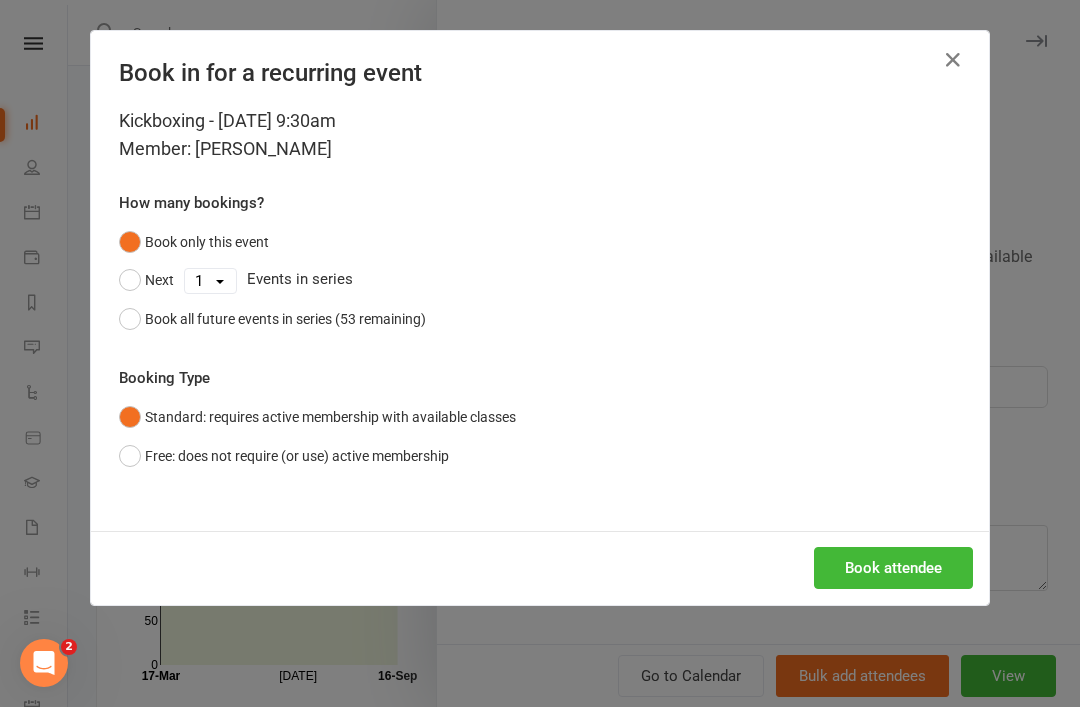  I want to click on button: Book attendee, so click(893, 568).